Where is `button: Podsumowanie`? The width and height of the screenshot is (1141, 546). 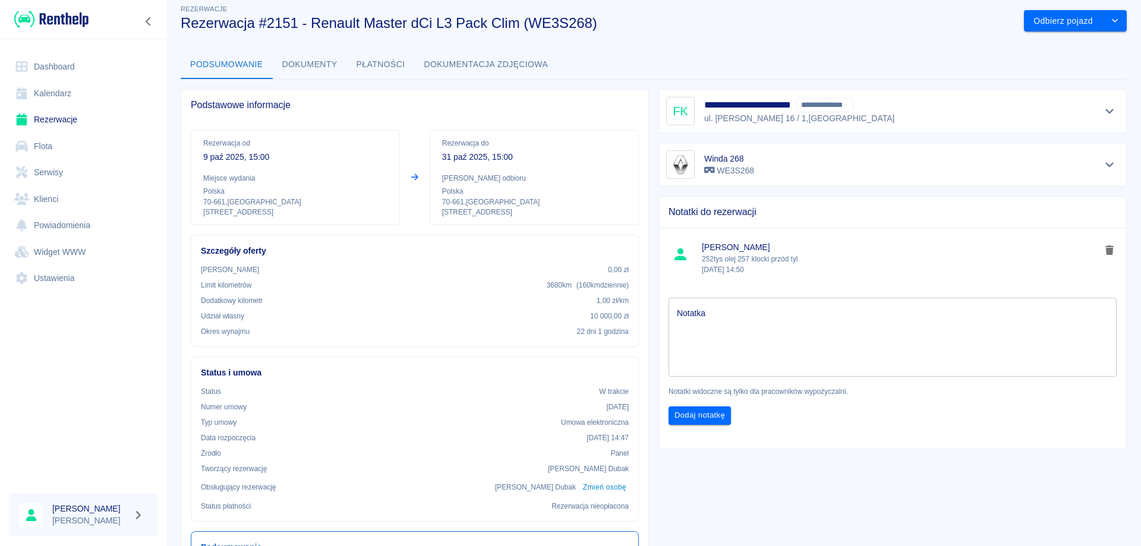 button: Podsumowanie is located at coordinates (226, 65).